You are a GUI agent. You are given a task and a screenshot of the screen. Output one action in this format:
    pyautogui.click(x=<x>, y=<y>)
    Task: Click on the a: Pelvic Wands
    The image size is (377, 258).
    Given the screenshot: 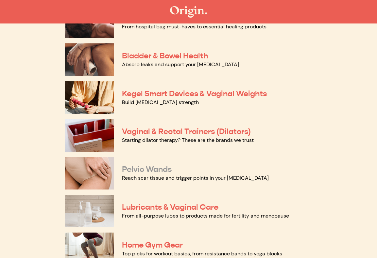 What is the action you would take?
    pyautogui.click(x=147, y=170)
    